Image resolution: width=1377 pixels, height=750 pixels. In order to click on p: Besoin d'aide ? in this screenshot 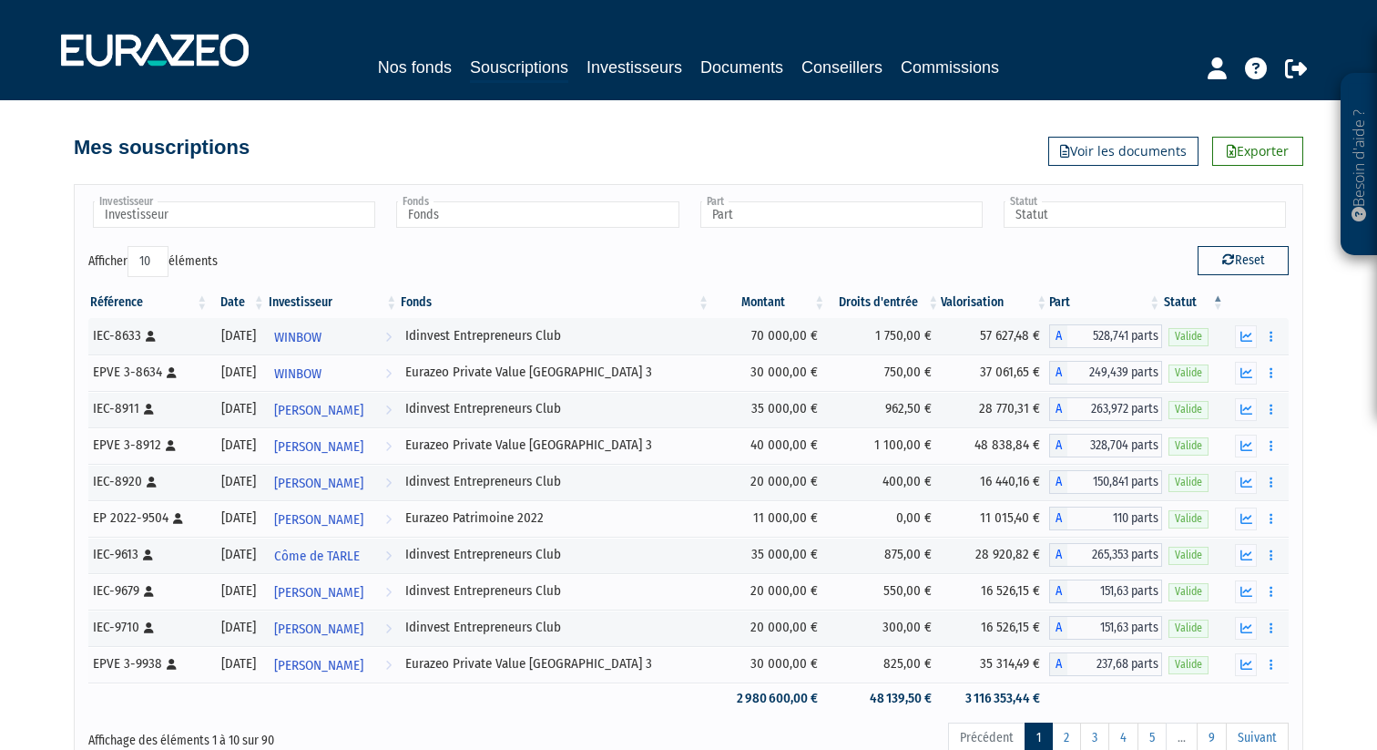, I will do `click(1359, 165)`.